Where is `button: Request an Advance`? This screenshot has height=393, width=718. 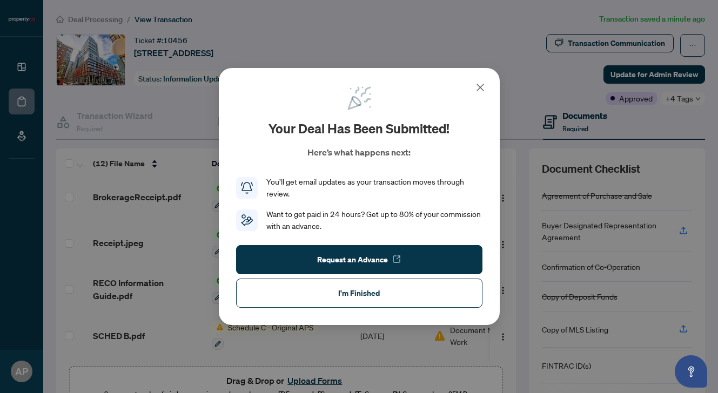 button: Request an Advance is located at coordinates (359, 260).